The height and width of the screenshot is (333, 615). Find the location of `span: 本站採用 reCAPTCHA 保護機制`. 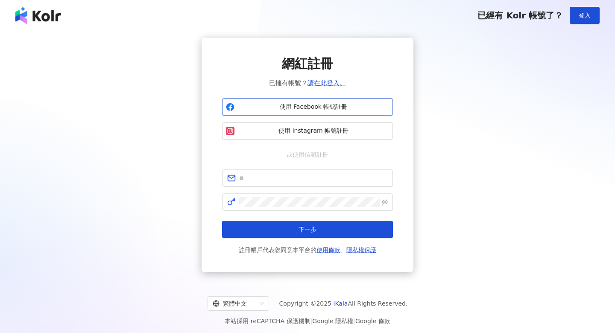

span: 本站採用 reCAPTCHA 保護機制 is located at coordinates (307, 321).